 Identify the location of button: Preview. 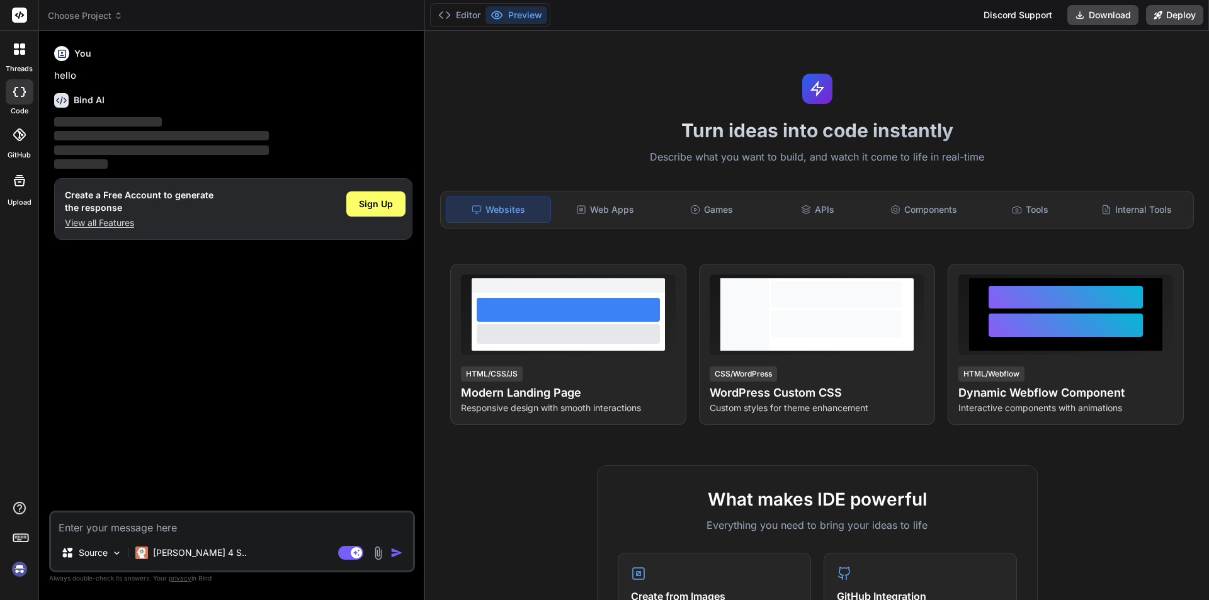
(516, 15).